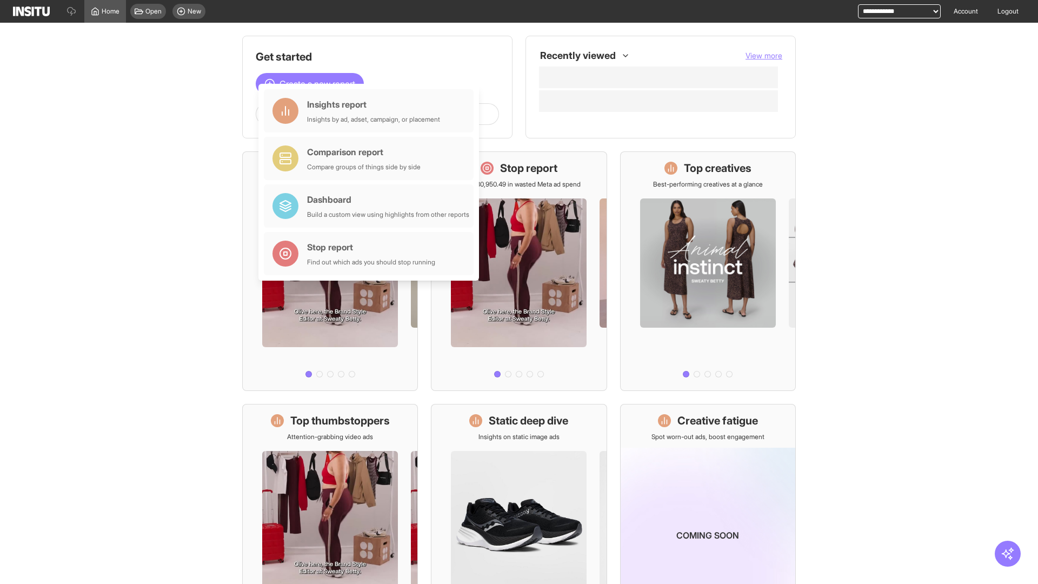 The image size is (1038, 584). What do you see at coordinates (364, 167) in the screenshot?
I see `div: Compare groups of things side by side` at bounding box center [364, 167].